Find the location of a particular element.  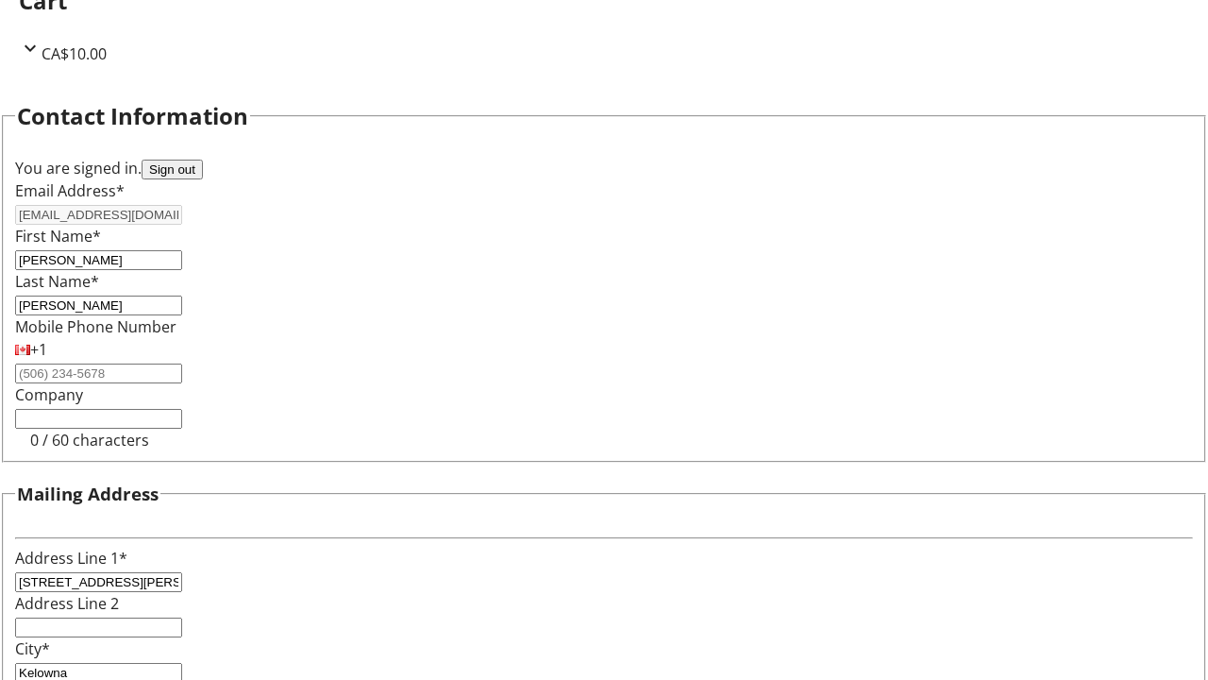

h3: Mailing Address is located at coordinates (88, 494).